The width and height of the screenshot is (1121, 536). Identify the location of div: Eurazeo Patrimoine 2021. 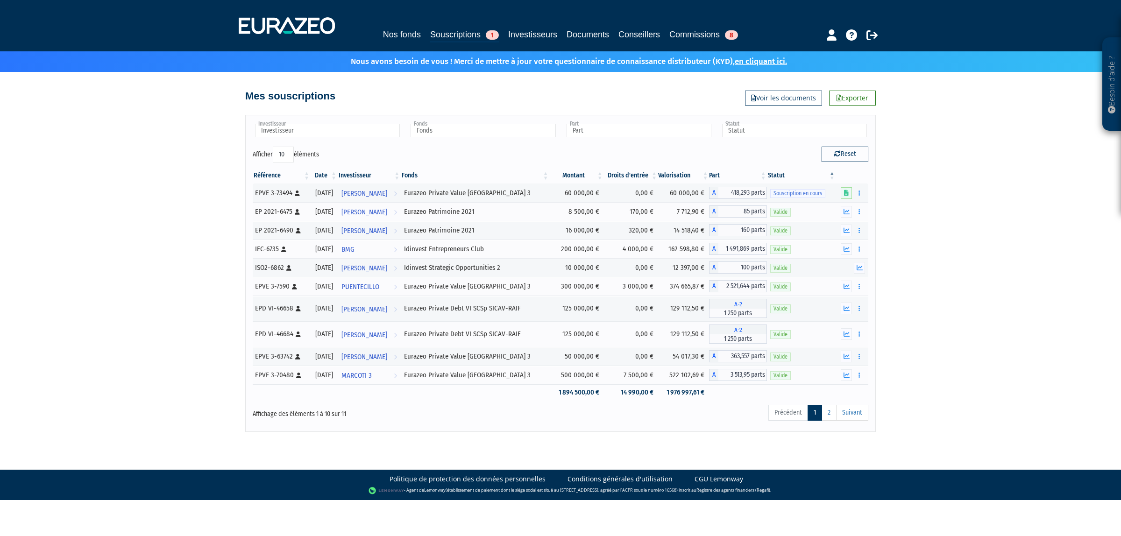
(475, 230).